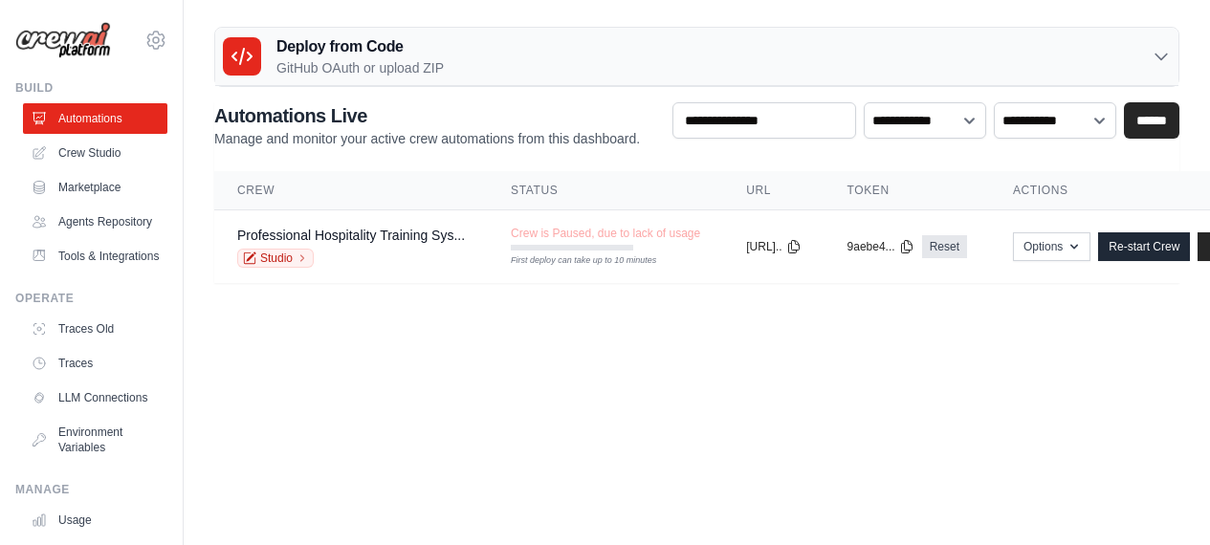 The width and height of the screenshot is (1210, 545). Describe the element at coordinates (944, 247) in the screenshot. I see `a: Reset` at that location.